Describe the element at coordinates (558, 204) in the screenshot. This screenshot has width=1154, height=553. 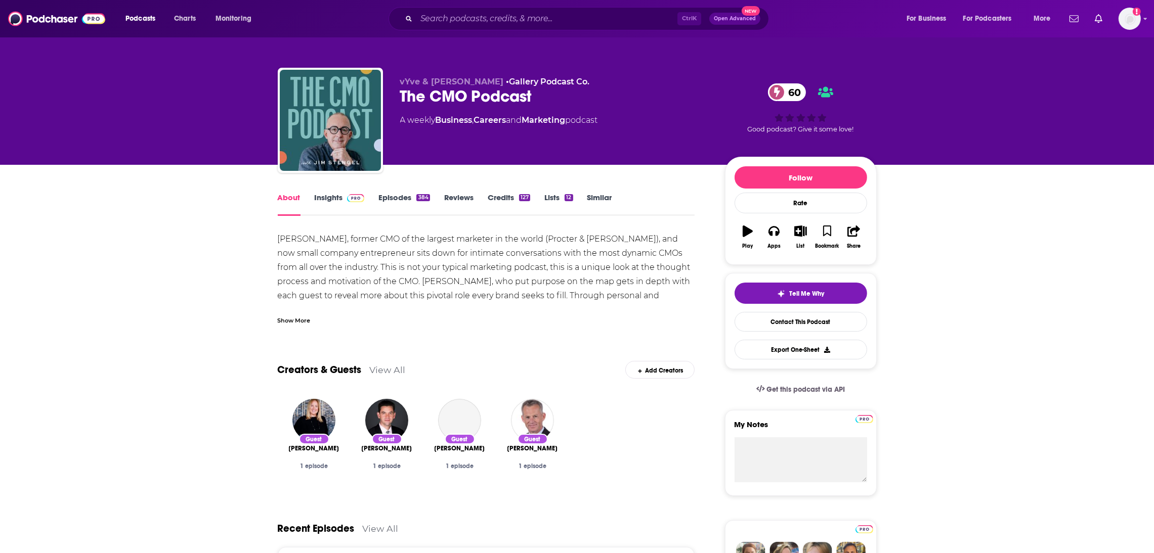
I see `a: Lists12` at that location.